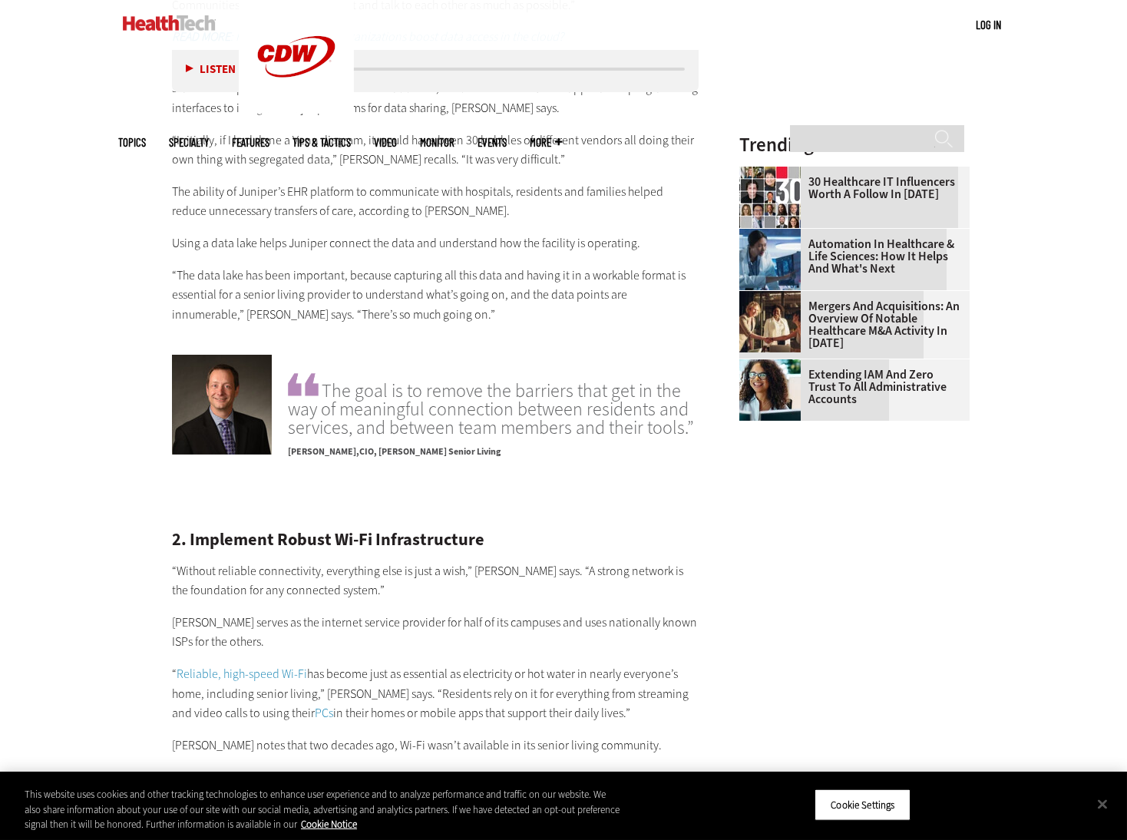  What do you see at coordinates (435, 243) in the screenshot?
I see `p: Using a data lake helps Juniper connect the data and understand how the facility is operating.` at bounding box center [435, 243].